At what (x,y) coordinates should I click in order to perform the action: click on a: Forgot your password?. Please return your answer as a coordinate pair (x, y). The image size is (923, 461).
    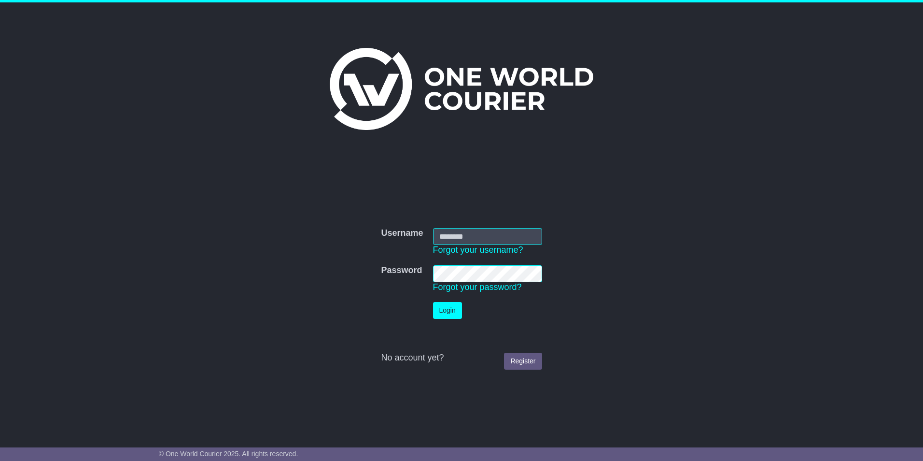
    Looking at the image, I should click on (478, 287).